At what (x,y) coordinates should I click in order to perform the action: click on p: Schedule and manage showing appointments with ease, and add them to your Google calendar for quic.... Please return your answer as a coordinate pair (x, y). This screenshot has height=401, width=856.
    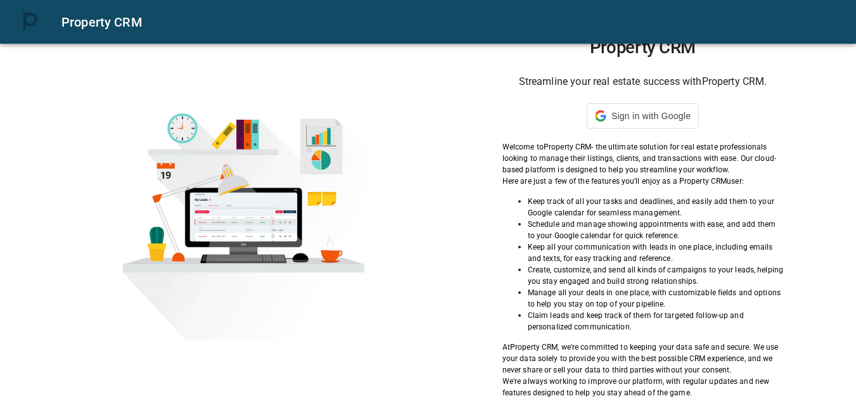
    Looking at the image, I should click on (656, 230).